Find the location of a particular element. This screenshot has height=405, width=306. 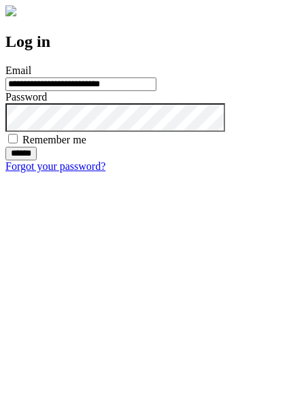

label: Email is located at coordinates (18, 70).